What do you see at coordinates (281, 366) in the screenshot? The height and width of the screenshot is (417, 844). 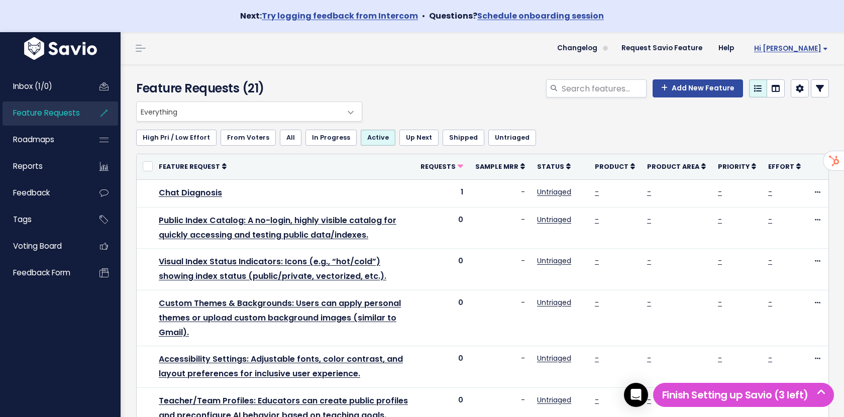 I see `a: Accessibility Settings: Adjustable fonts, color contrast, and layout preferences for inclusive us...` at bounding box center [281, 366].